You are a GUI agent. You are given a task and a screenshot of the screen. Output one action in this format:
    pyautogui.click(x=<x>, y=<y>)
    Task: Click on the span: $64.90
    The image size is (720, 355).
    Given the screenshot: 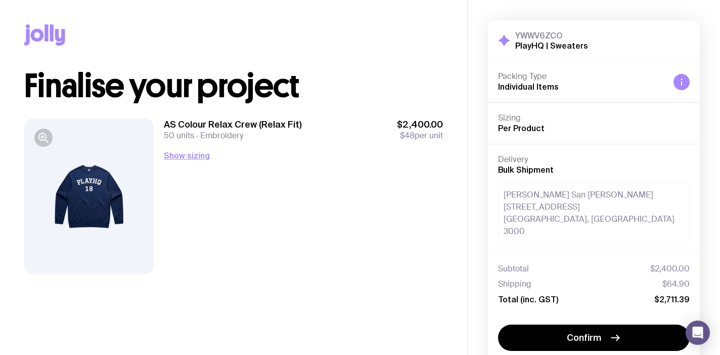 What is the action you would take?
    pyautogui.click(x=676, y=284)
    